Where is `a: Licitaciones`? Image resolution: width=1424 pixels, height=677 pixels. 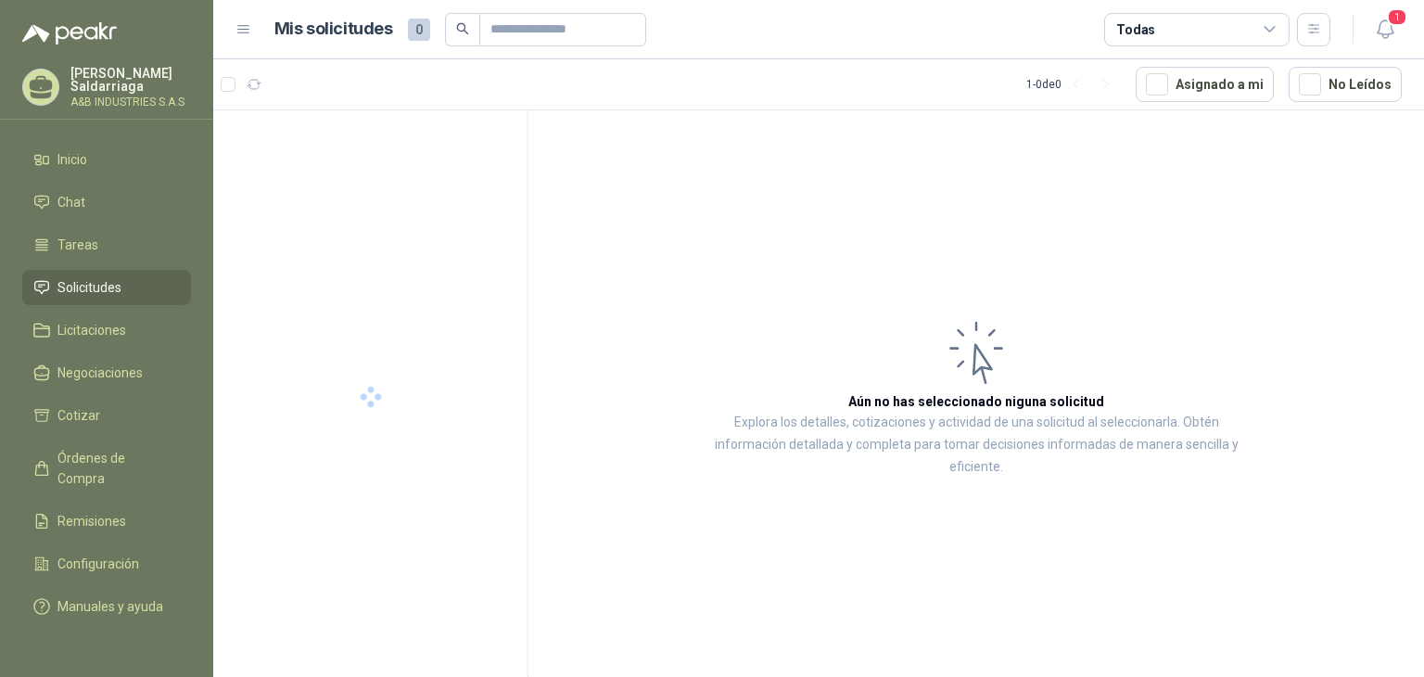 a: Licitaciones is located at coordinates (107, 330).